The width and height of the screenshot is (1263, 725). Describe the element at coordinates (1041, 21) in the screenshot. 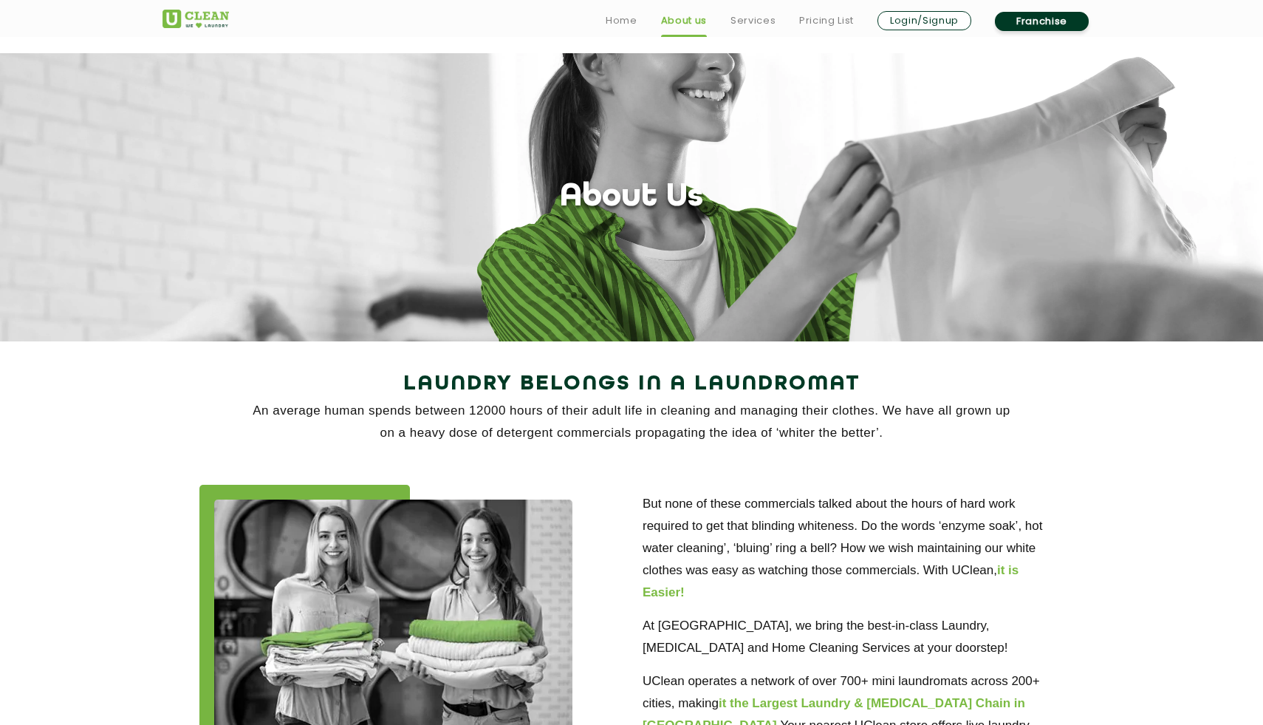

I see `a: Franchise` at that location.